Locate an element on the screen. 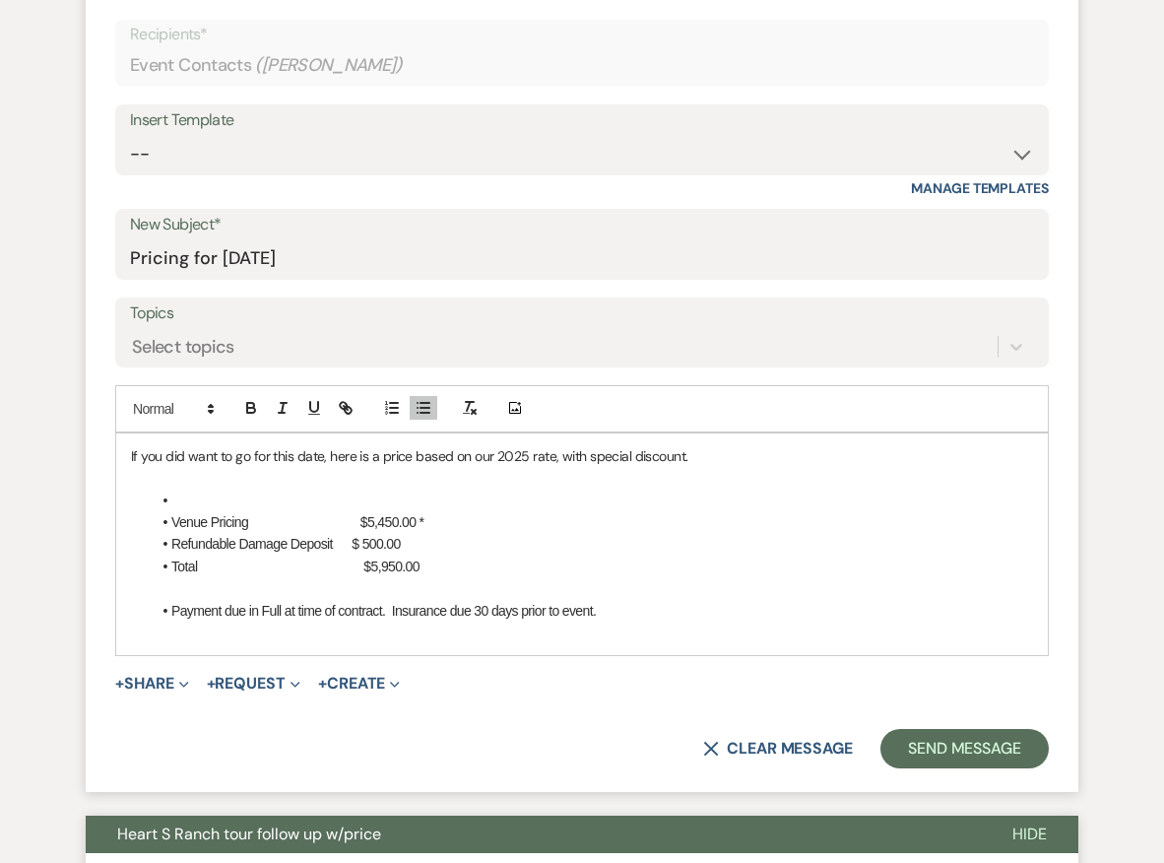 This screenshot has width=1164, height=863. button: Send Message is located at coordinates (964, 748).